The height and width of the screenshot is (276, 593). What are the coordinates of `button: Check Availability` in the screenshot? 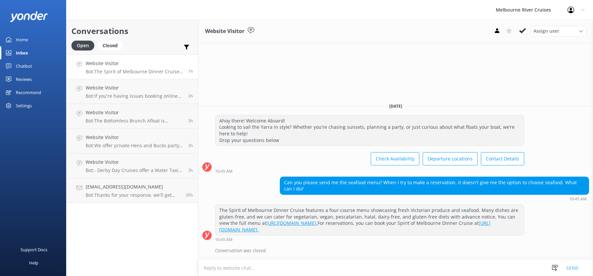 It's located at (395, 159).